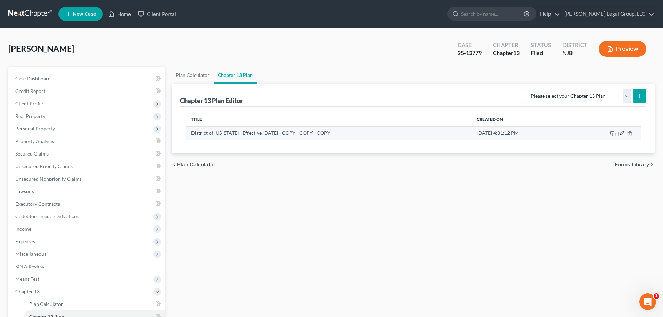  Describe the element at coordinates (87, 179) in the screenshot. I see `a: Unsecured Nonpriority Claims` at that location.